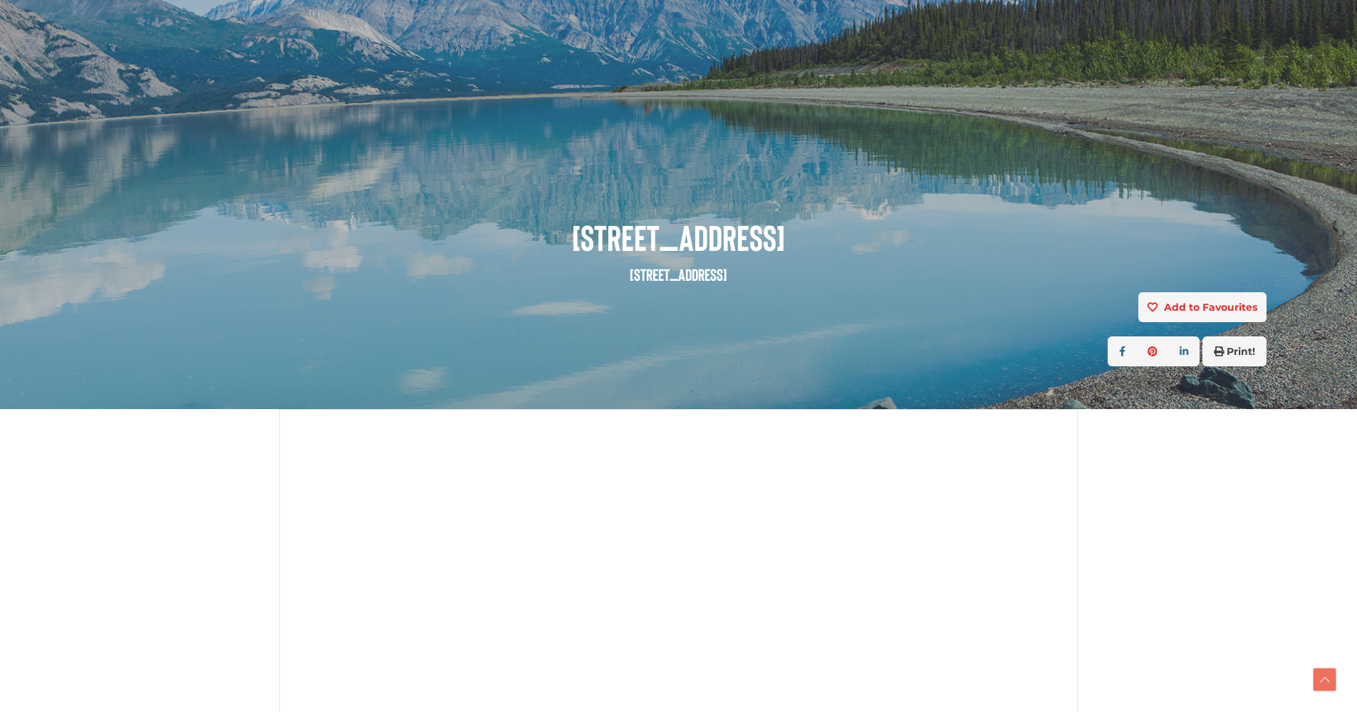  What do you see at coordinates (1211, 307) in the screenshot?
I see `strong: Add to Favourites` at bounding box center [1211, 307].